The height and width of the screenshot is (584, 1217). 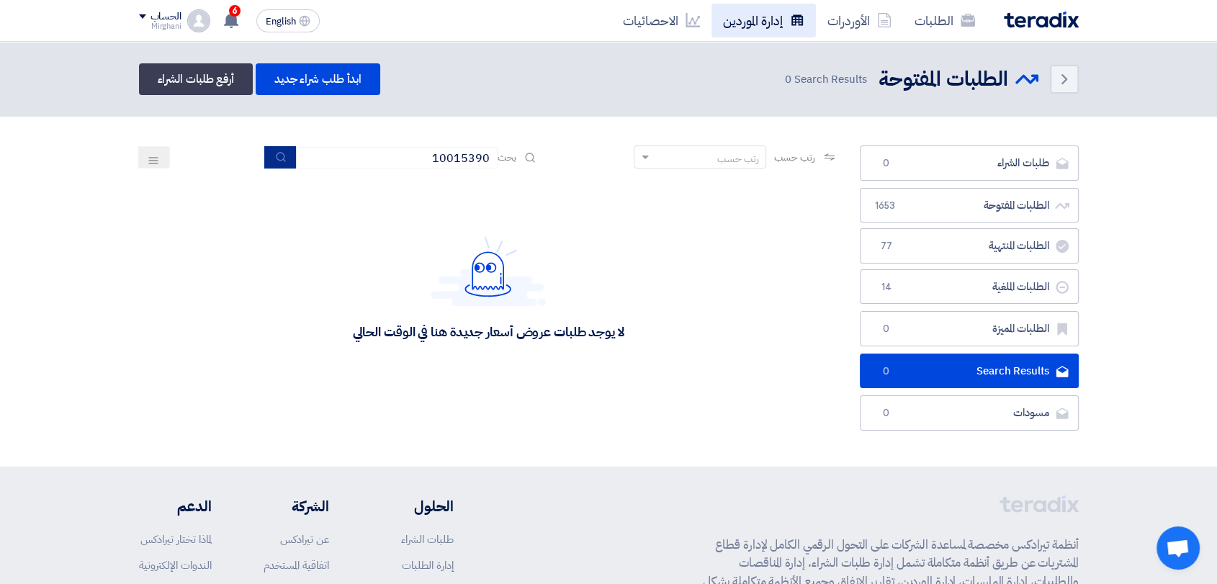 I want to click on span: 6, so click(x=235, y=11).